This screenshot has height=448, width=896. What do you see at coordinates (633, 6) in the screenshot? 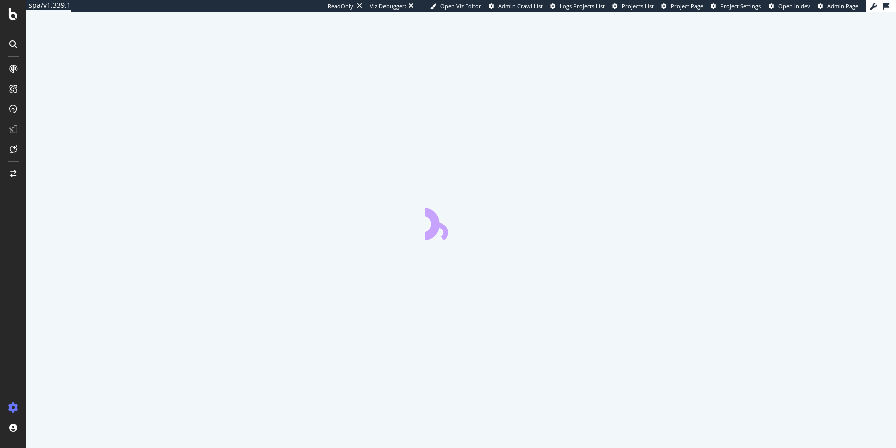
I see `a: Projects List` at bounding box center [633, 6].